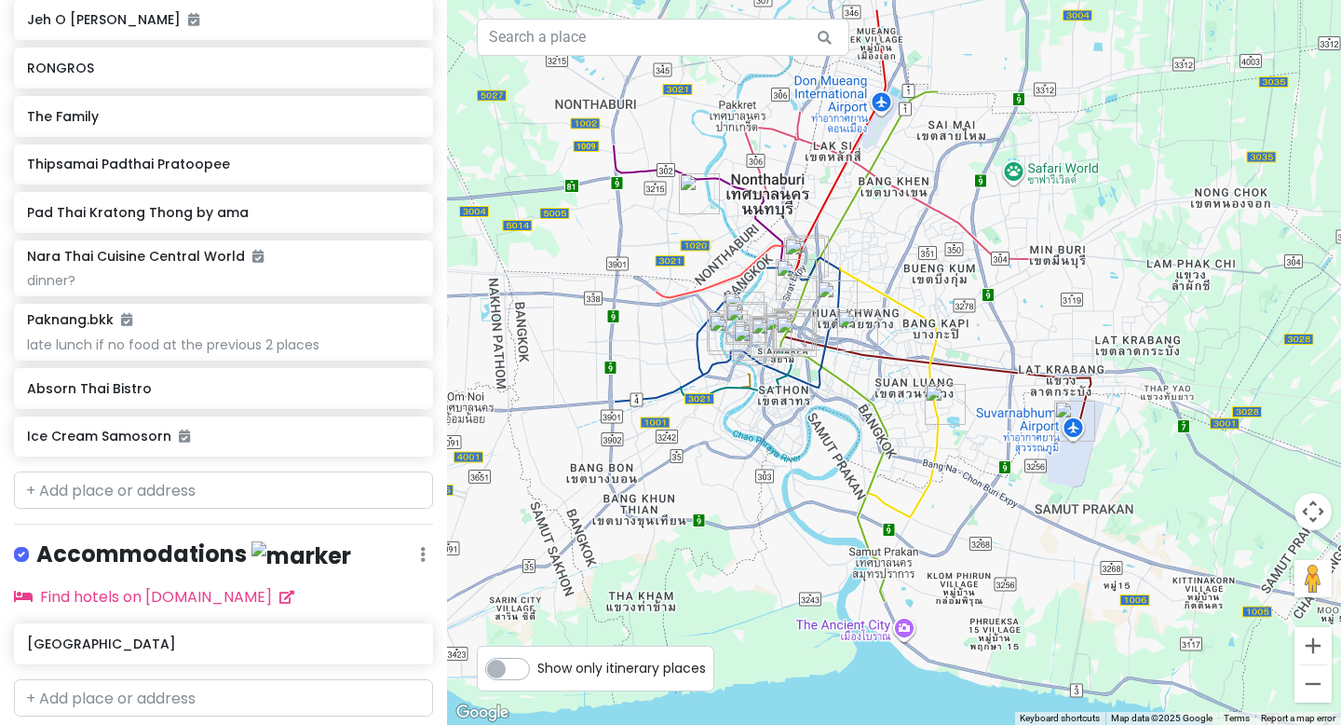 The height and width of the screenshot is (725, 1341). Describe the element at coordinates (699, 194) in the screenshot. I see `div: Theme Park arttoy กล่องจุ่ม` at that location.